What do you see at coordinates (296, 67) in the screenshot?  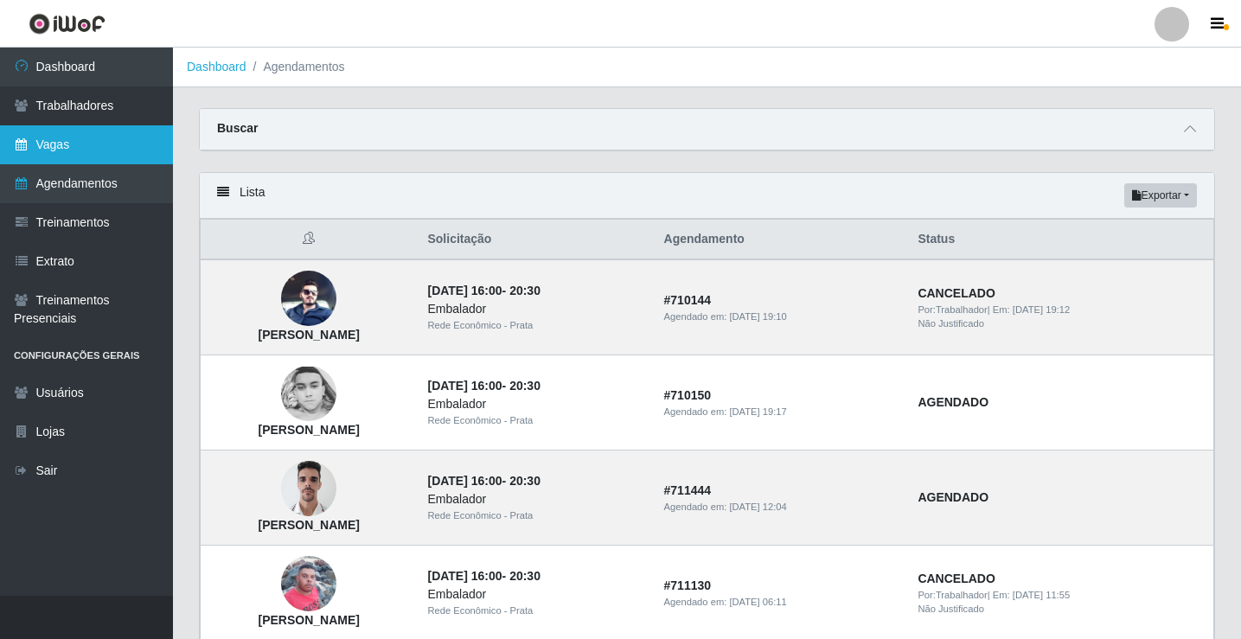 I see `li: Agendamentos` at bounding box center [296, 67].